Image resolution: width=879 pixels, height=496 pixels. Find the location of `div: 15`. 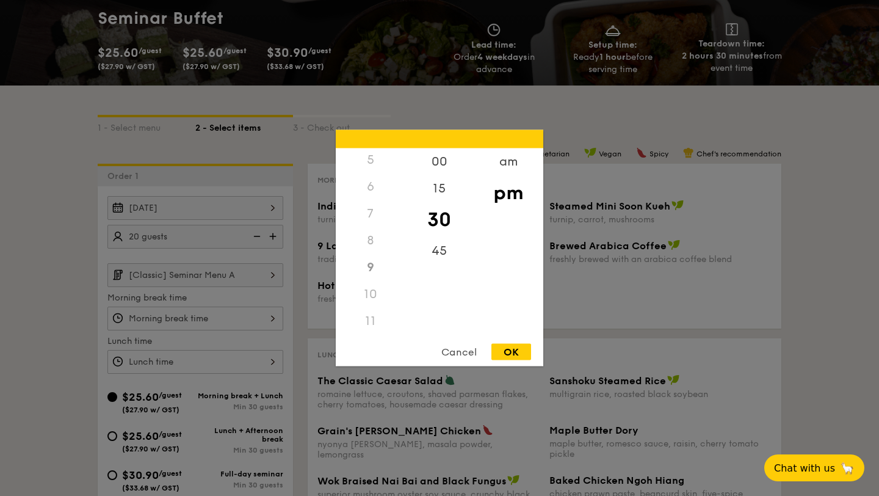

div: 15 is located at coordinates (439, 189).